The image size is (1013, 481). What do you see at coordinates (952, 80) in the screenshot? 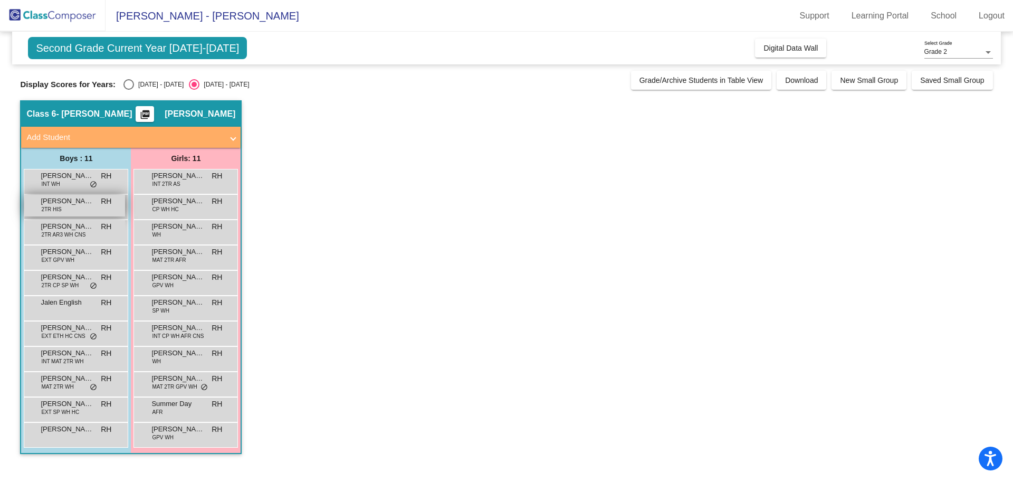
I see `span: Saved Small Group` at bounding box center [952, 80].